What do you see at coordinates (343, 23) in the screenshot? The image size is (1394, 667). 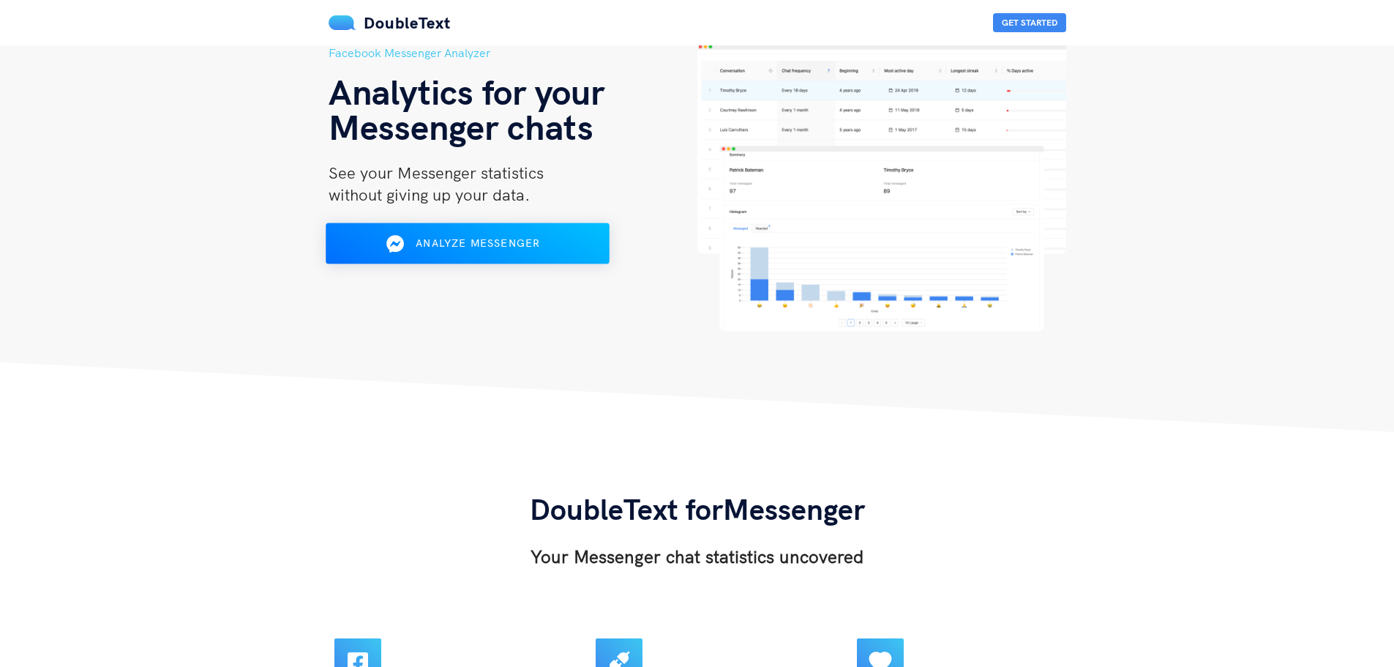 I see `img: mS3x8y1f88AAAAABJRU5ErkJggg==` at bounding box center [343, 23].